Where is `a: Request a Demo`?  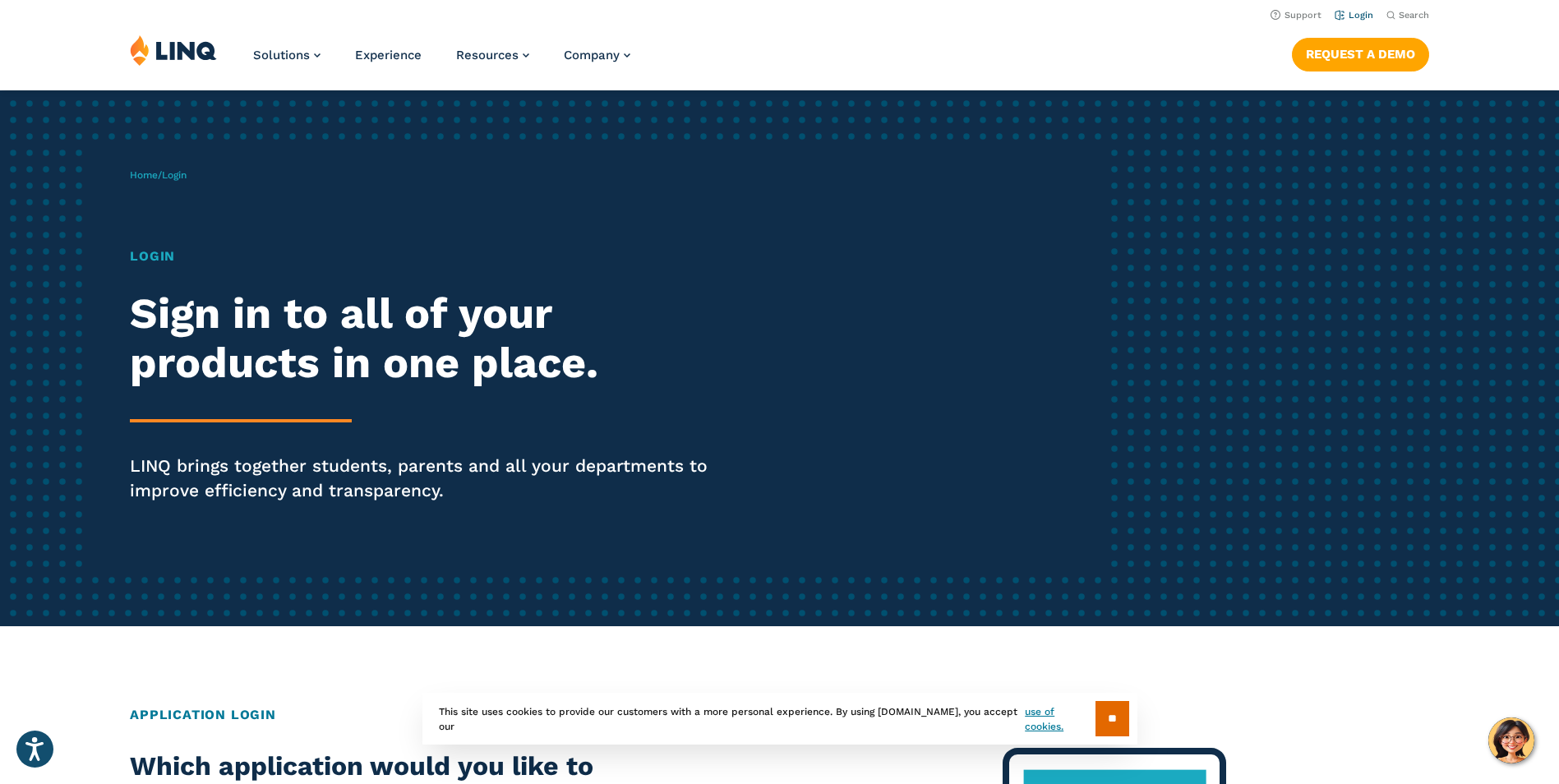 a: Request a Demo is located at coordinates (1360, 54).